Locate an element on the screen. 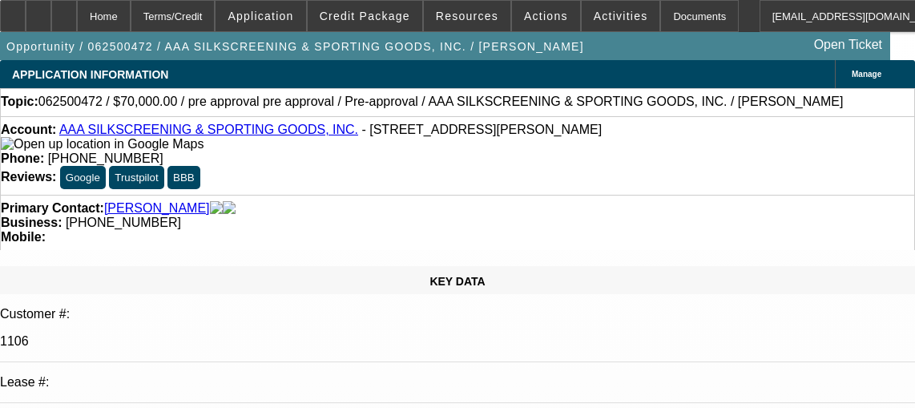 Image resolution: width=915 pixels, height=408 pixels. strong: Account: is located at coordinates (28, 129).